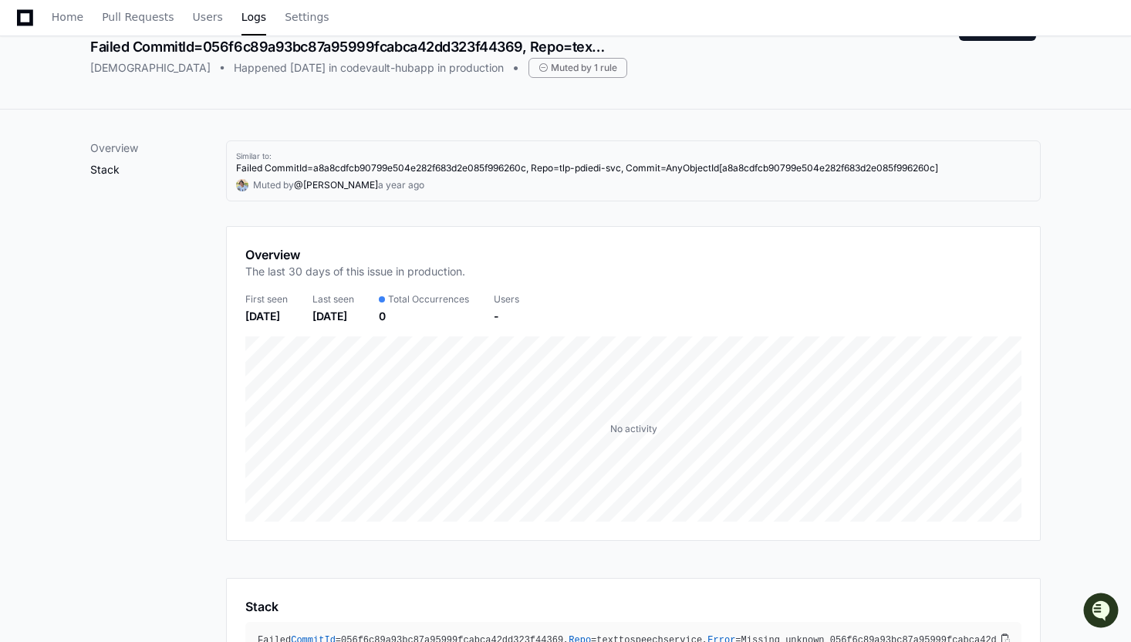 Image resolution: width=1131 pixels, height=642 pixels. What do you see at coordinates (158, 148) in the screenshot?
I see `p: Overview` at bounding box center [158, 148].